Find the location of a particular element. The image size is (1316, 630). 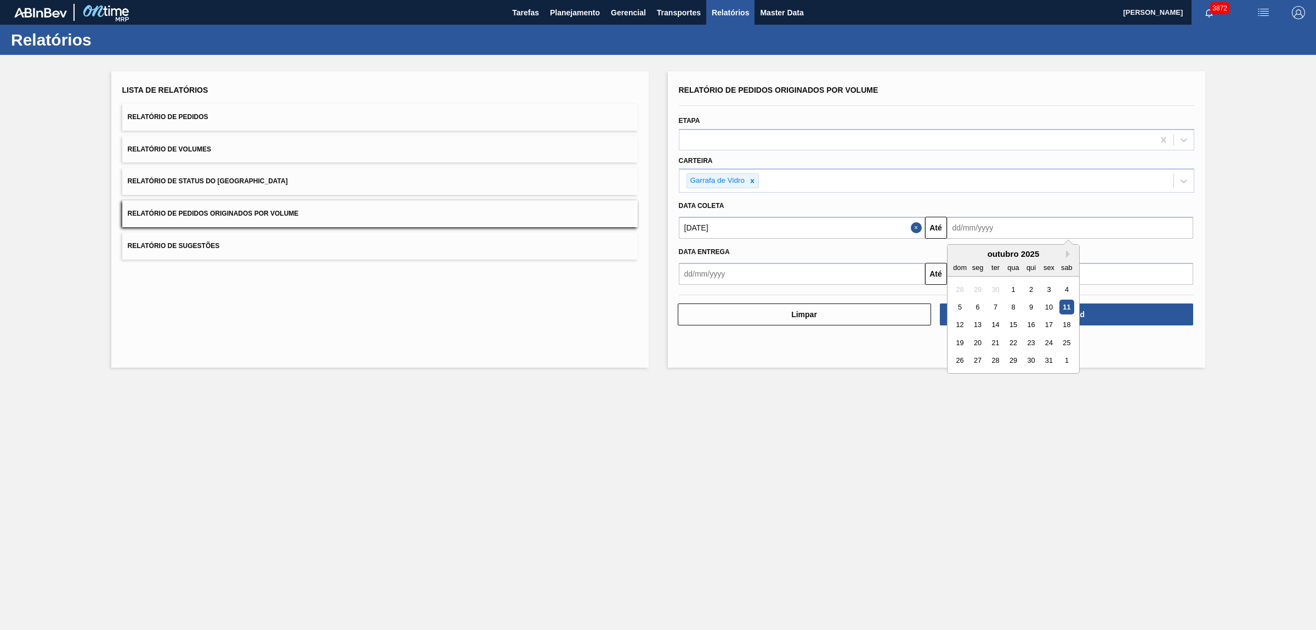

button: Relatório de Pedidos is located at coordinates (380, 117).